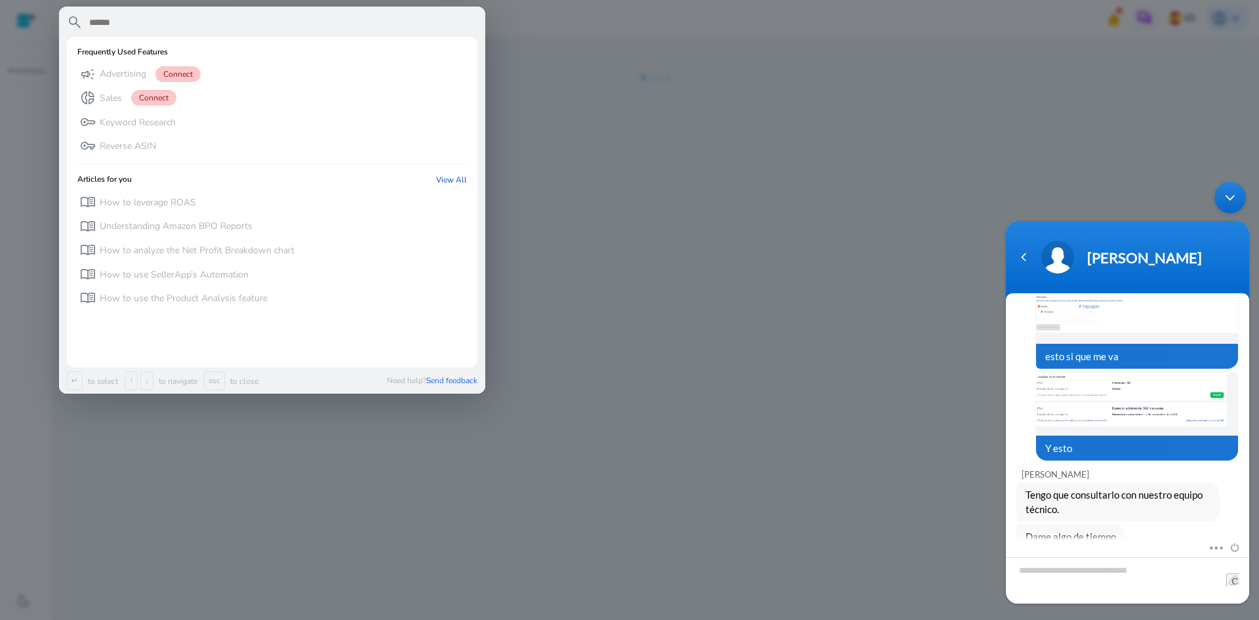 This screenshot has height=620, width=1259. Describe the element at coordinates (213, 371) in the screenshot. I see `span: More actions` at that location.